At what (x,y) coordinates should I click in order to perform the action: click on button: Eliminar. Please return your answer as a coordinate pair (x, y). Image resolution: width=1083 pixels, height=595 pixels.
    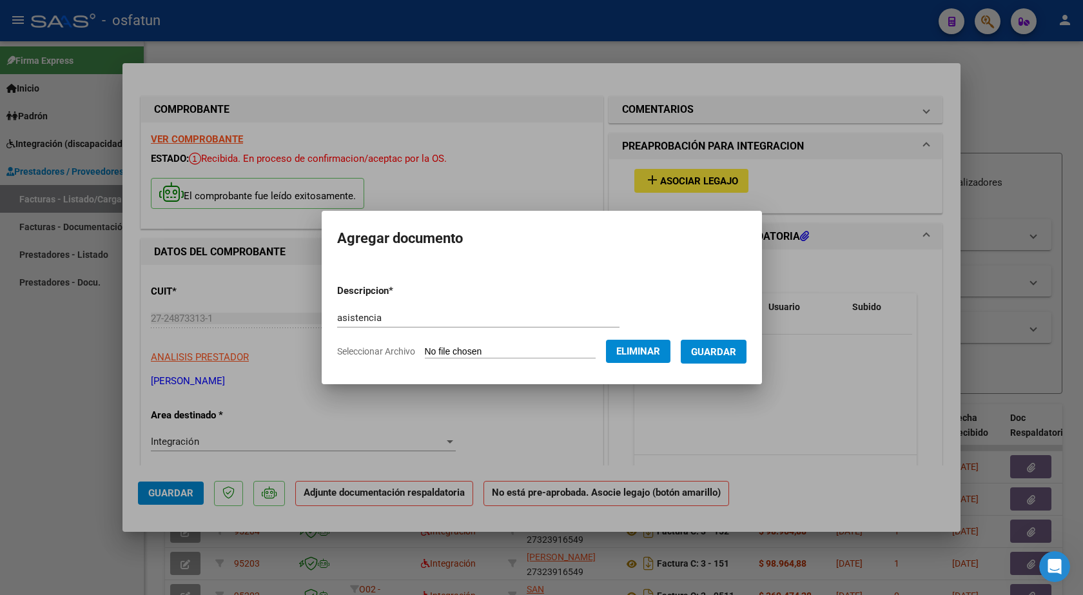
    Looking at the image, I should click on (638, 351).